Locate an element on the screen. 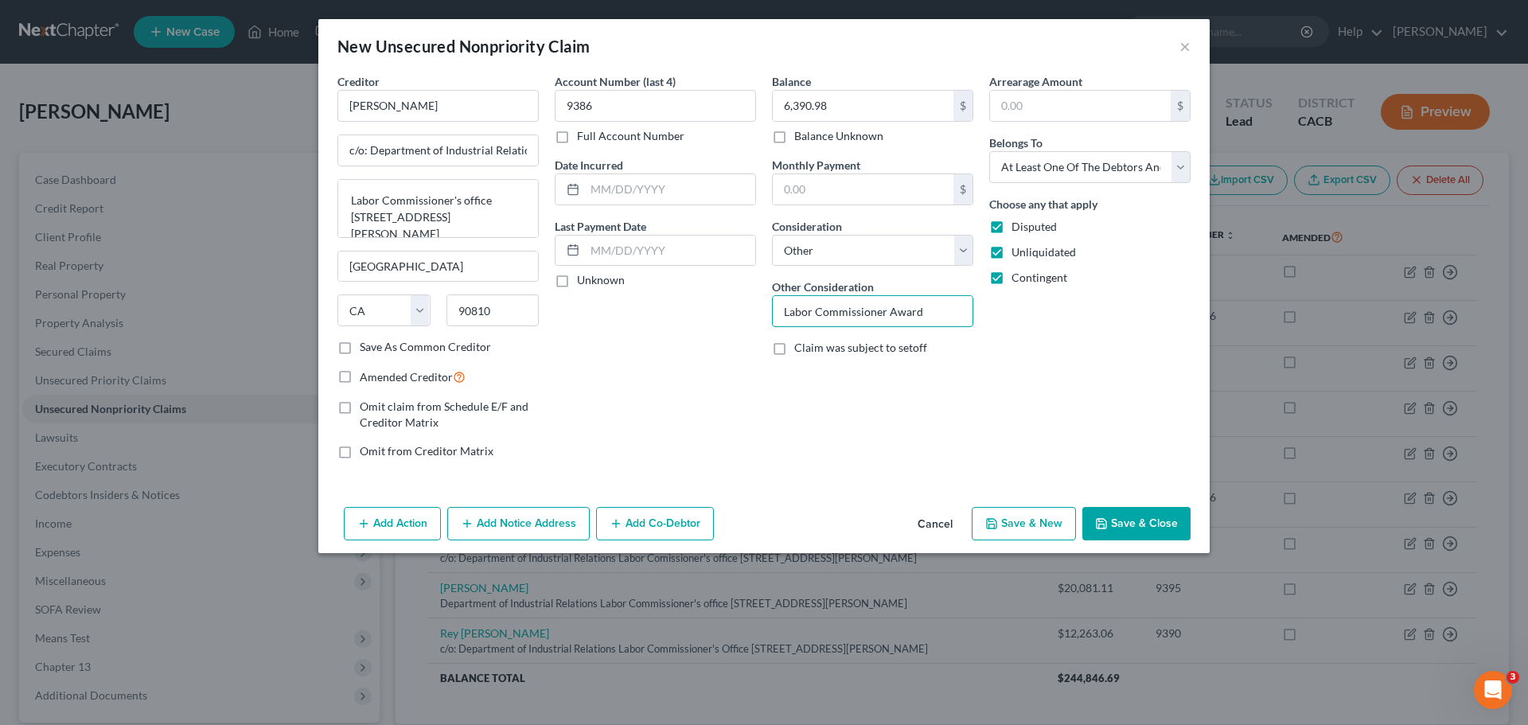  label: Balance Unknown is located at coordinates (839, 136).